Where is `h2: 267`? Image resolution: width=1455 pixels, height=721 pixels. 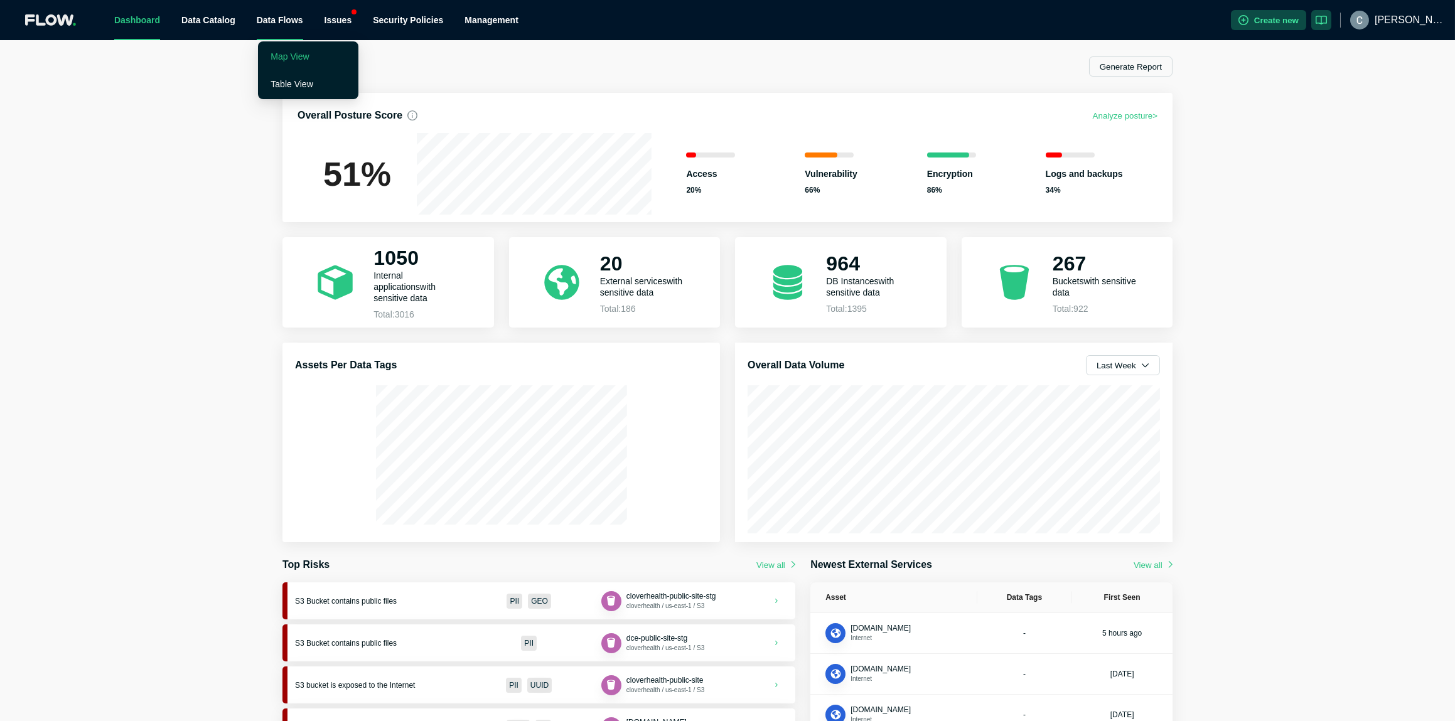 h2: 267 is located at coordinates (1098, 264).